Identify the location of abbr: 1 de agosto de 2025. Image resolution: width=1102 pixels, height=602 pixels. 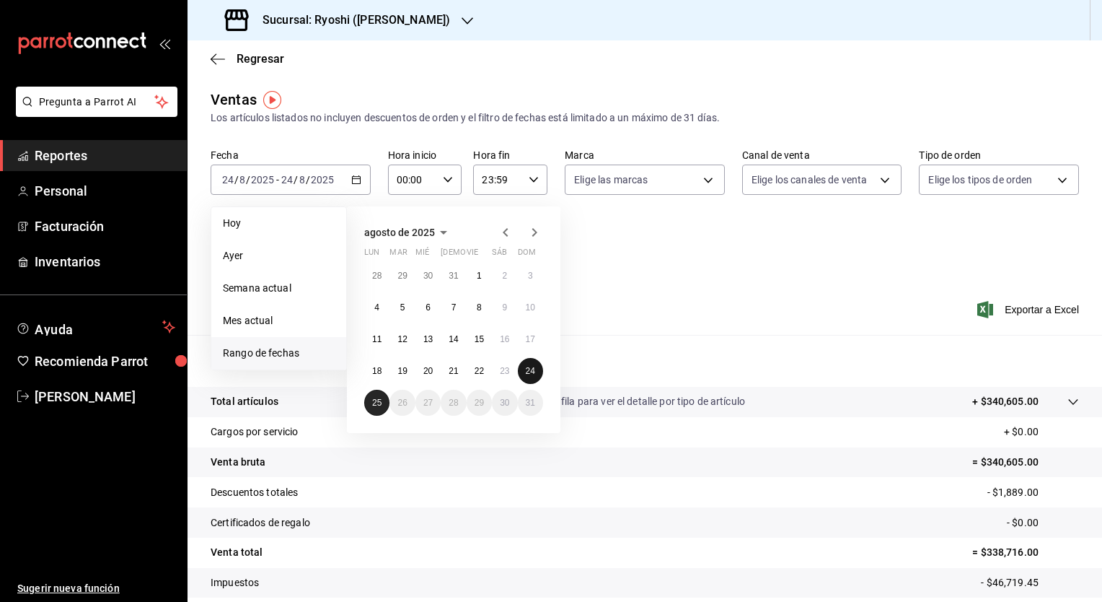
(479, 276).